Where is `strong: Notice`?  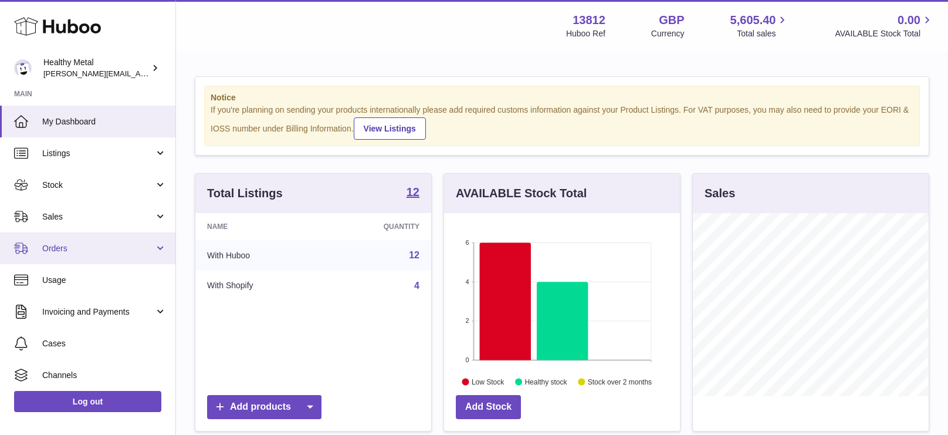
strong: Notice is located at coordinates (562, 97).